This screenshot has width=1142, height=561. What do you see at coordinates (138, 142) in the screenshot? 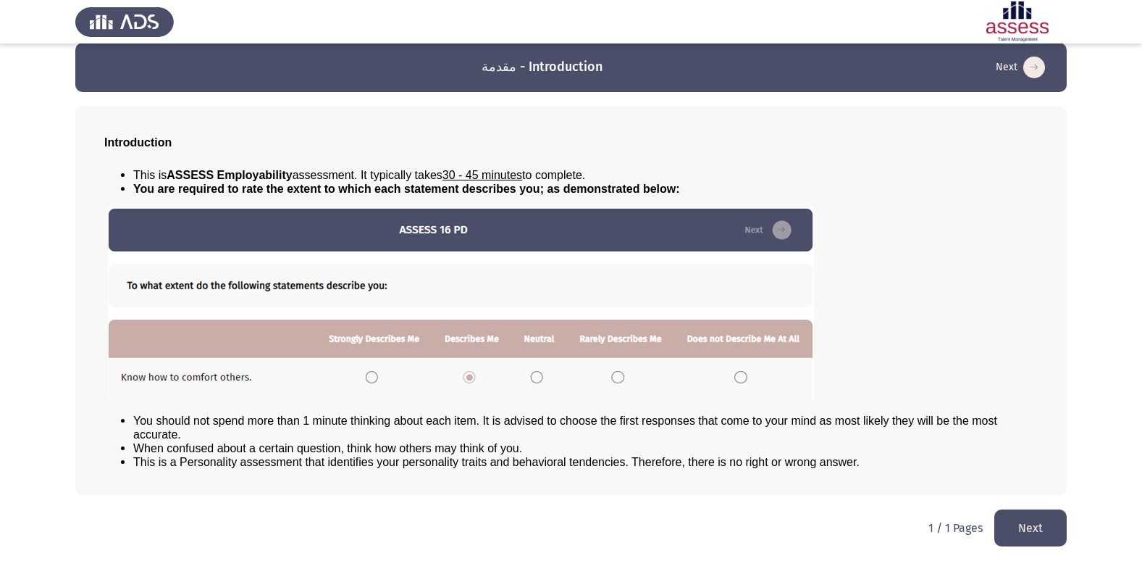
I see `span: Introduction` at bounding box center [138, 142].